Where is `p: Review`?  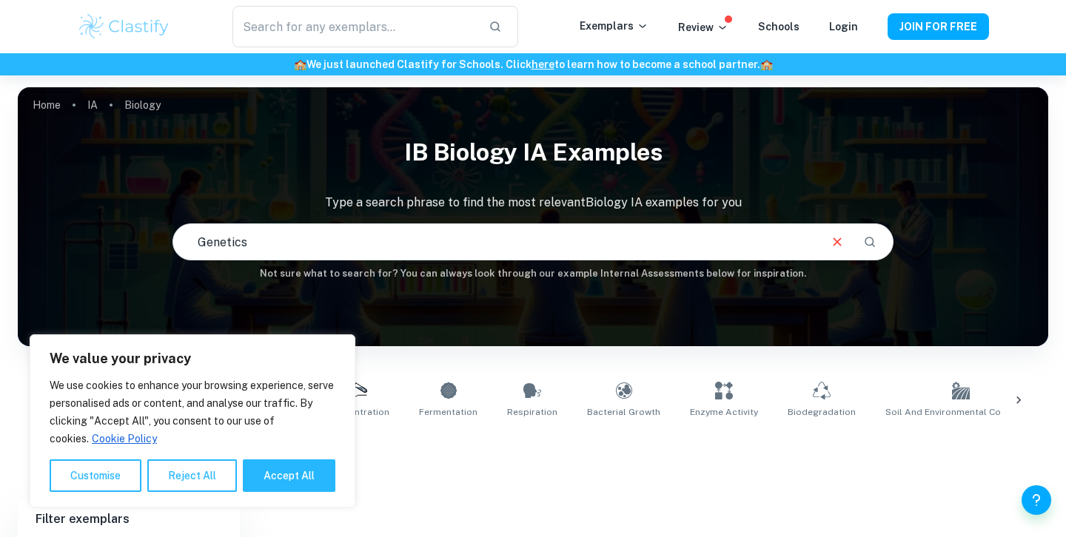 p: Review is located at coordinates (703, 27).